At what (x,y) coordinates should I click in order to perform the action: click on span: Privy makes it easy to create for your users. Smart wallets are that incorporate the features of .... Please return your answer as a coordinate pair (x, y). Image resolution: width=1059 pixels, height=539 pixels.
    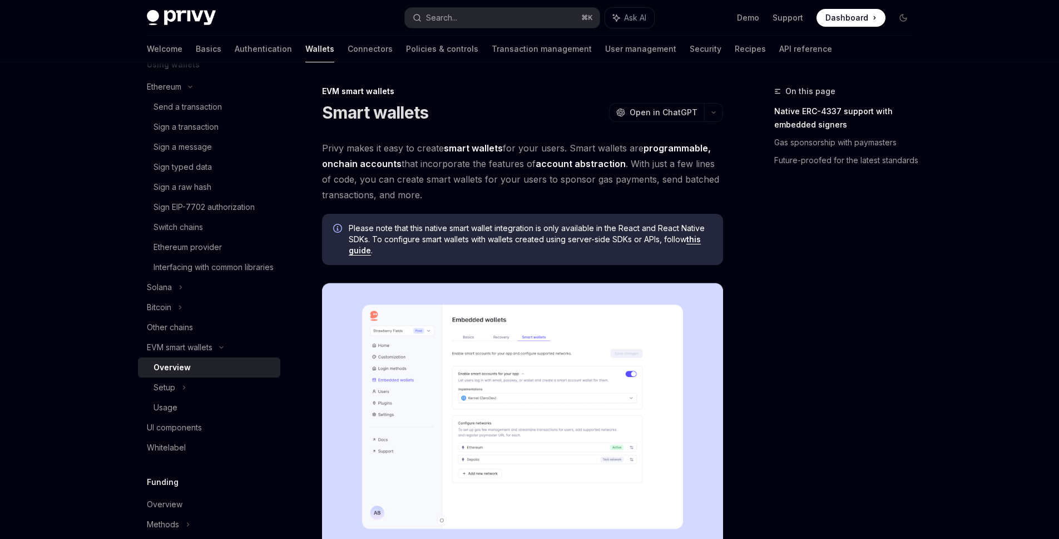
    Looking at the image, I should click on (522, 171).